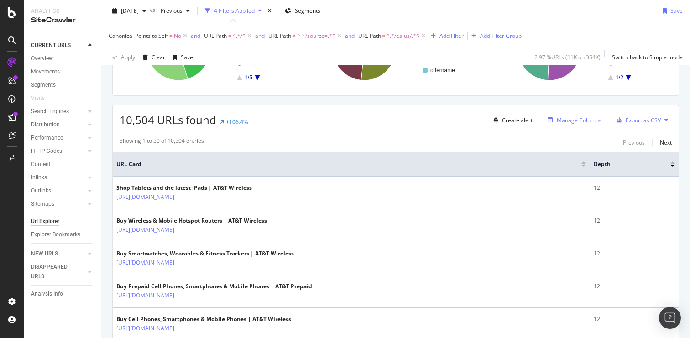 This screenshot has width=690, height=338. I want to click on div: Visits, so click(38, 98).